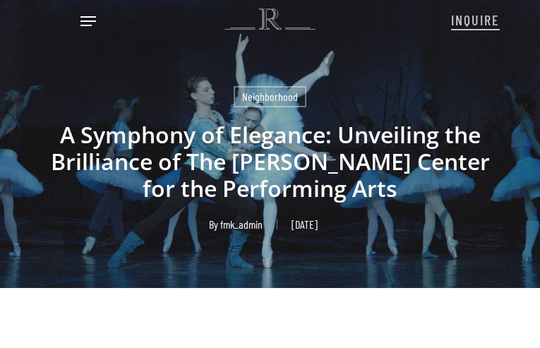 Image resolution: width=540 pixels, height=348 pixels. Describe the element at coordinates (475, 20) in the screenshot. I see `span: INQUIRE` at that location.